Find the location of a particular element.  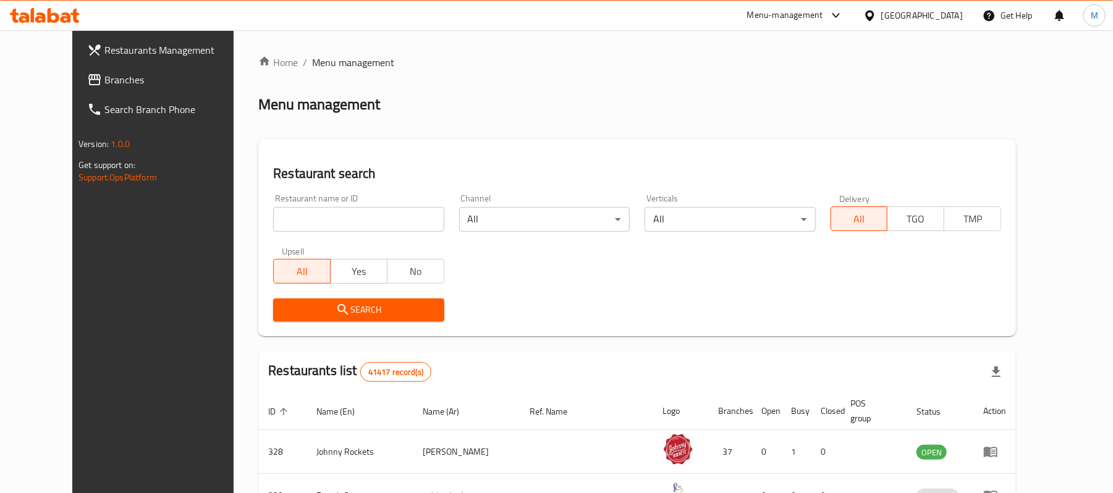

h2: Restaurant search is located at coordinates (637, 174).